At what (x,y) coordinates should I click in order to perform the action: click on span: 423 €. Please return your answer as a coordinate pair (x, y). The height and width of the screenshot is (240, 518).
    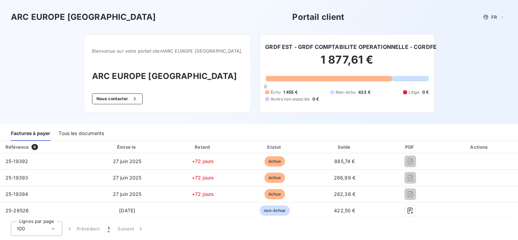
    Looking at the image, I should click on (365, 92).